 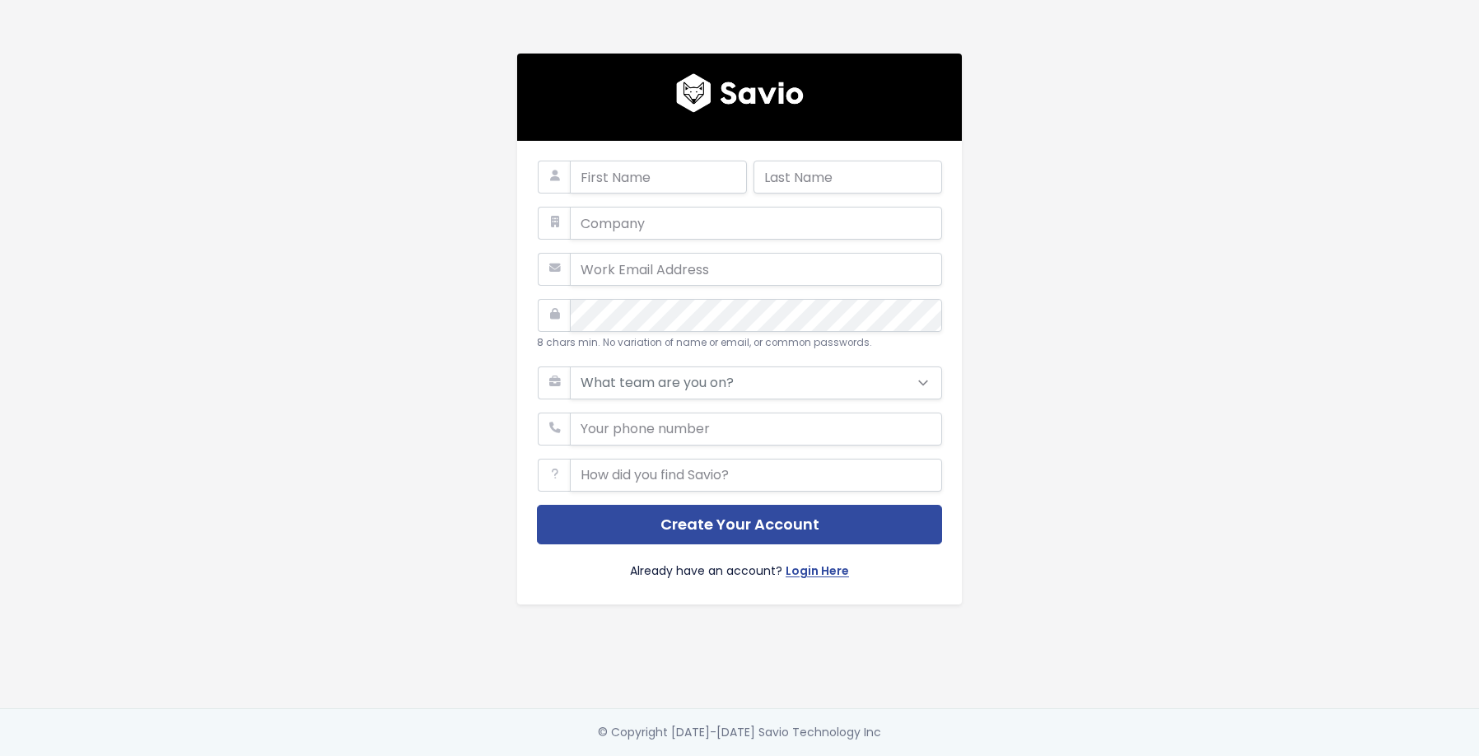 I want to click on button: Create Your Account, so click(x=739, y=525).